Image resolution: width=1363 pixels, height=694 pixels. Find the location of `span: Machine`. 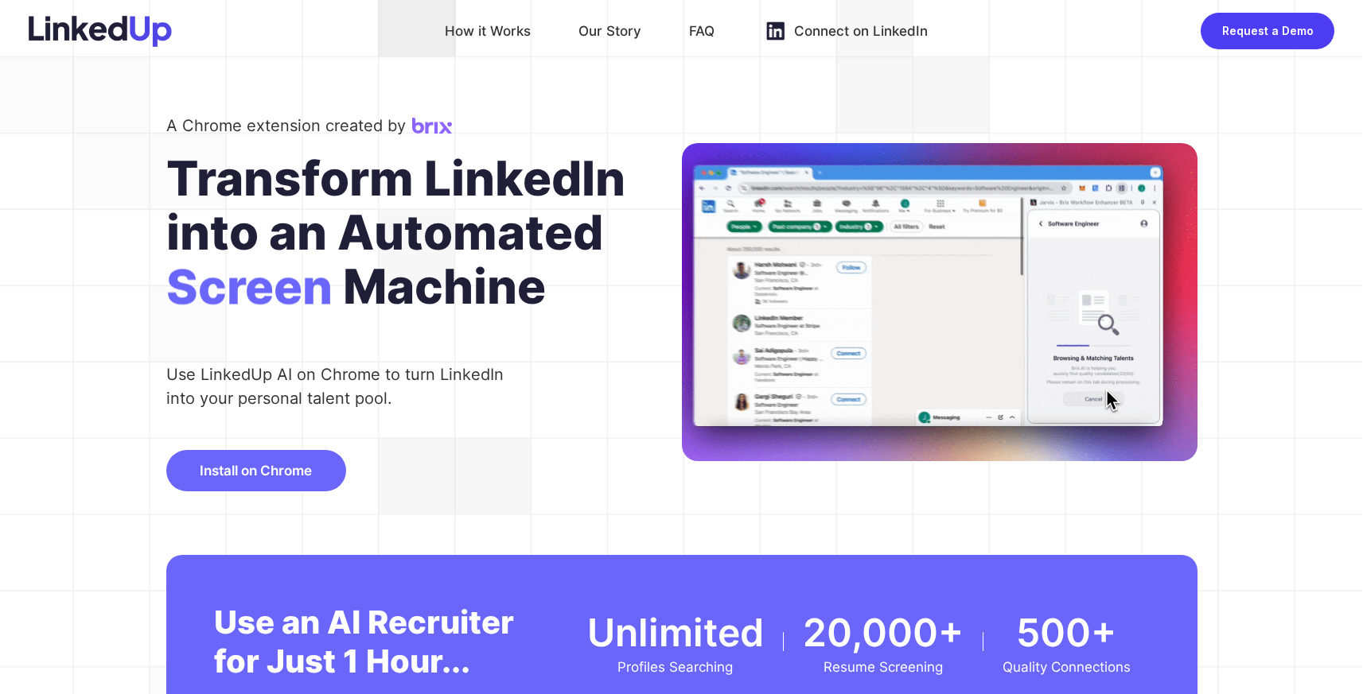

span: Machine is located at coordinates (444, 295).